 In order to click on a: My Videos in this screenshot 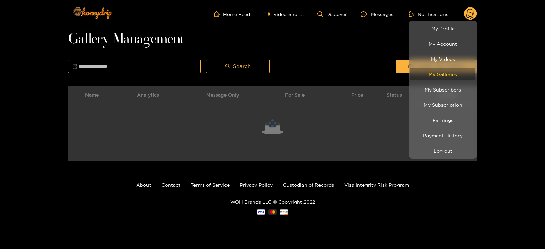, I will do `click(443, 59)`.